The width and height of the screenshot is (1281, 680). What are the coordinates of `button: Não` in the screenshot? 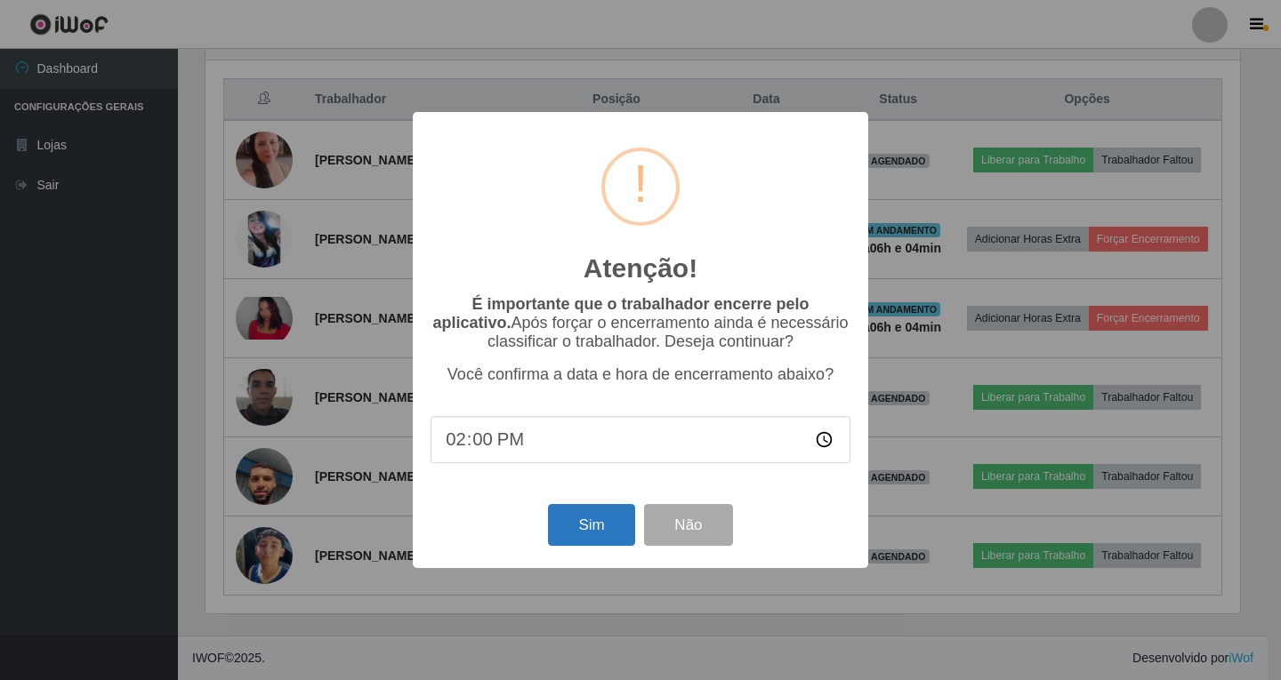 It's located at (687, 525).